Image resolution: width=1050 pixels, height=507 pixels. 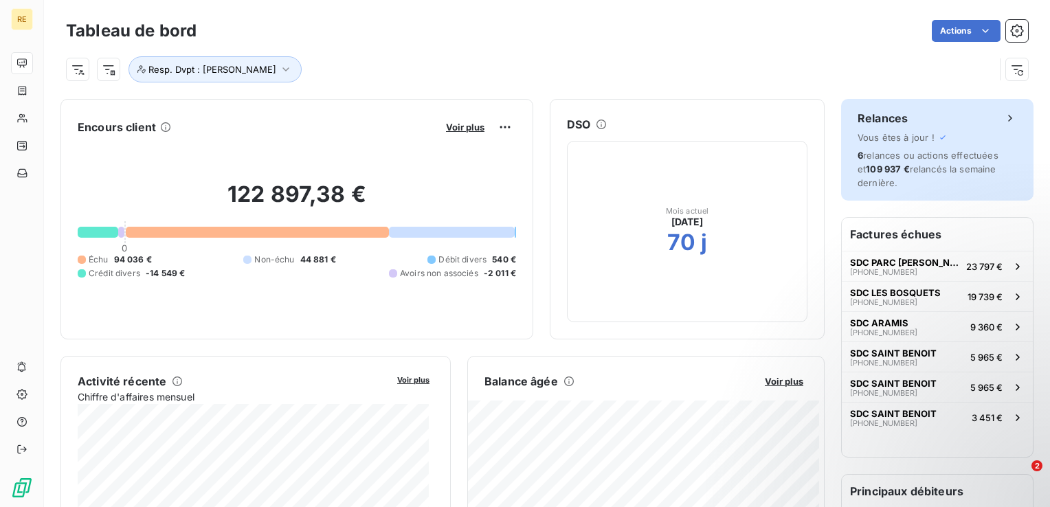 I want to click on span: Crédit divers, so click(x=114, y=273).